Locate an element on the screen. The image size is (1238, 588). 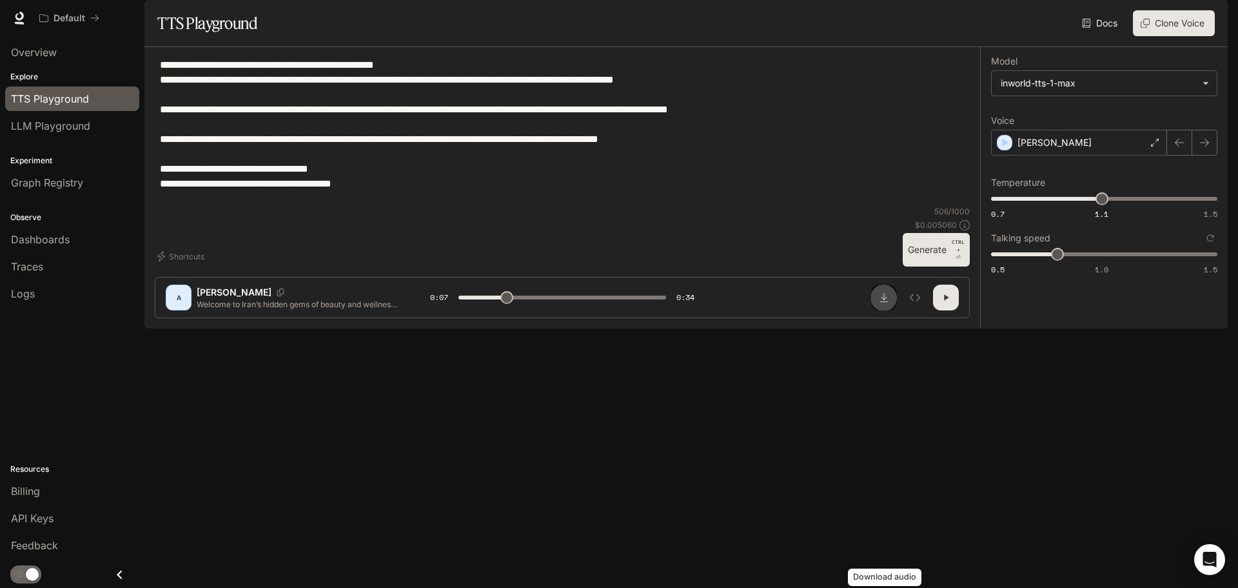
div: Download audio is located at coordinates (885, 577).